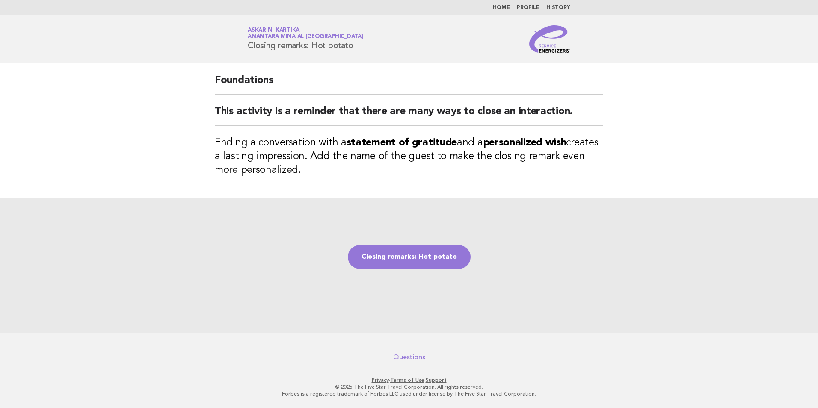 The width and height of the screenshot is (818, 408). What do you see at coordinates (501, 8) in the screenshot?
I see `a: Home` at bounding box center [501, 8].